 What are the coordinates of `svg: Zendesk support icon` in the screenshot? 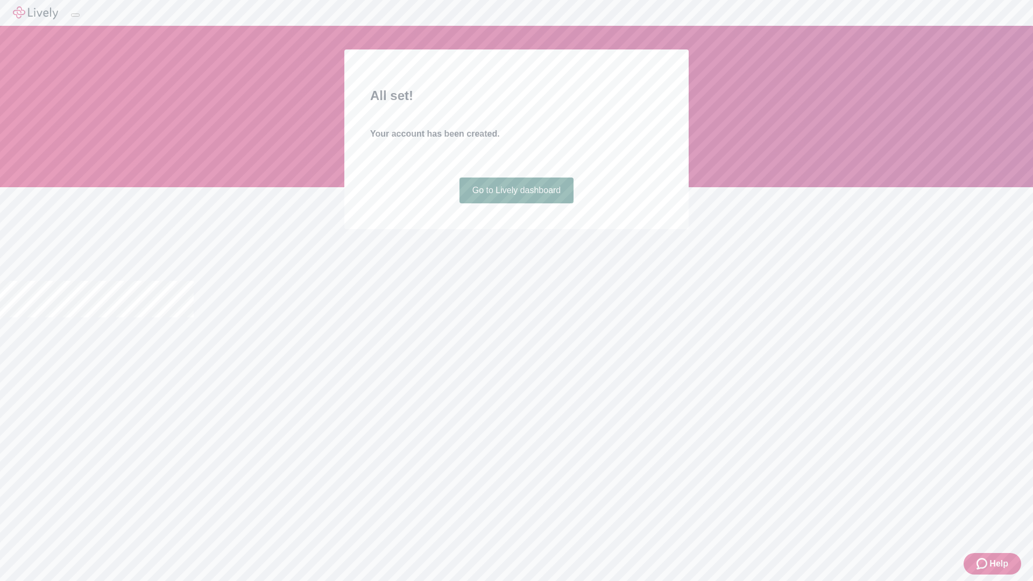 It's located at (983, 564).